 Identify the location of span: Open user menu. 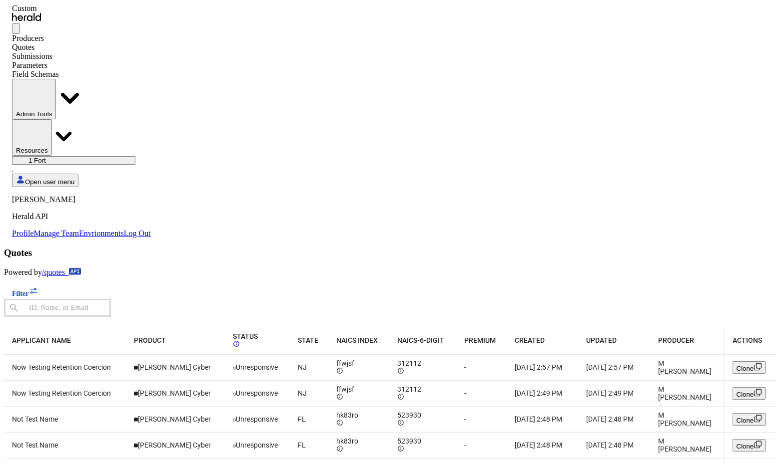
(49, 182).